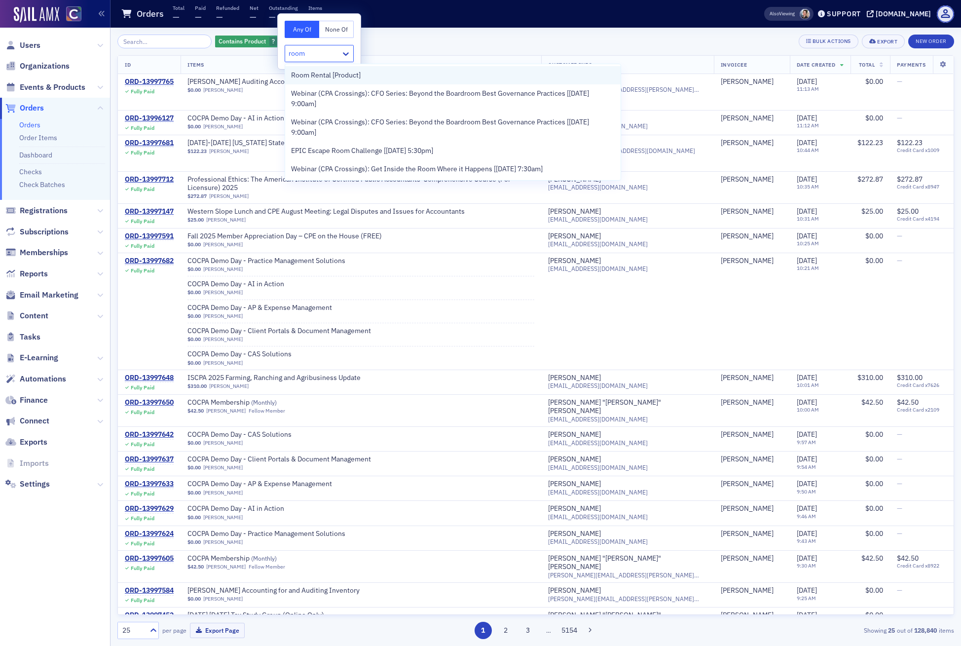 This screenshot has width=961, height=646. I want to click on a: Western Slope Lunch and CPE August Meeting: Legal Disputes and Issues for Accountants, so click(326, 212).